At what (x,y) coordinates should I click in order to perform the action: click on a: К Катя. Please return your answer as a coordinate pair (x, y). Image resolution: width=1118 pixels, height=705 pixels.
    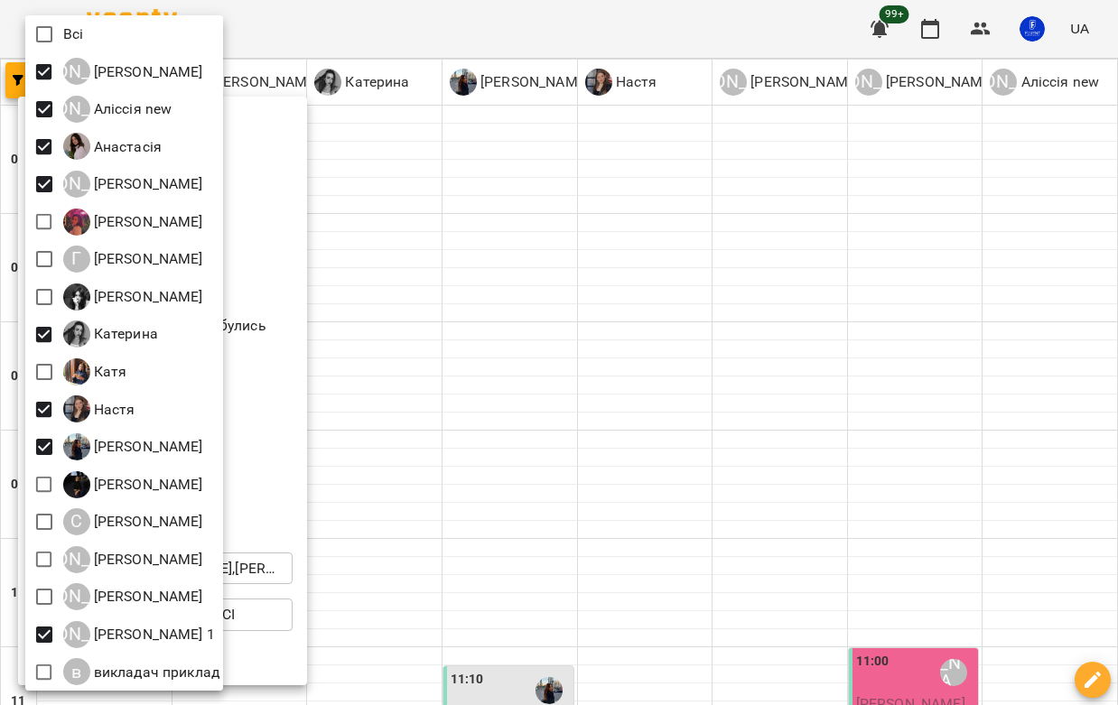
    Looking at the image, I should click on (95, 372).